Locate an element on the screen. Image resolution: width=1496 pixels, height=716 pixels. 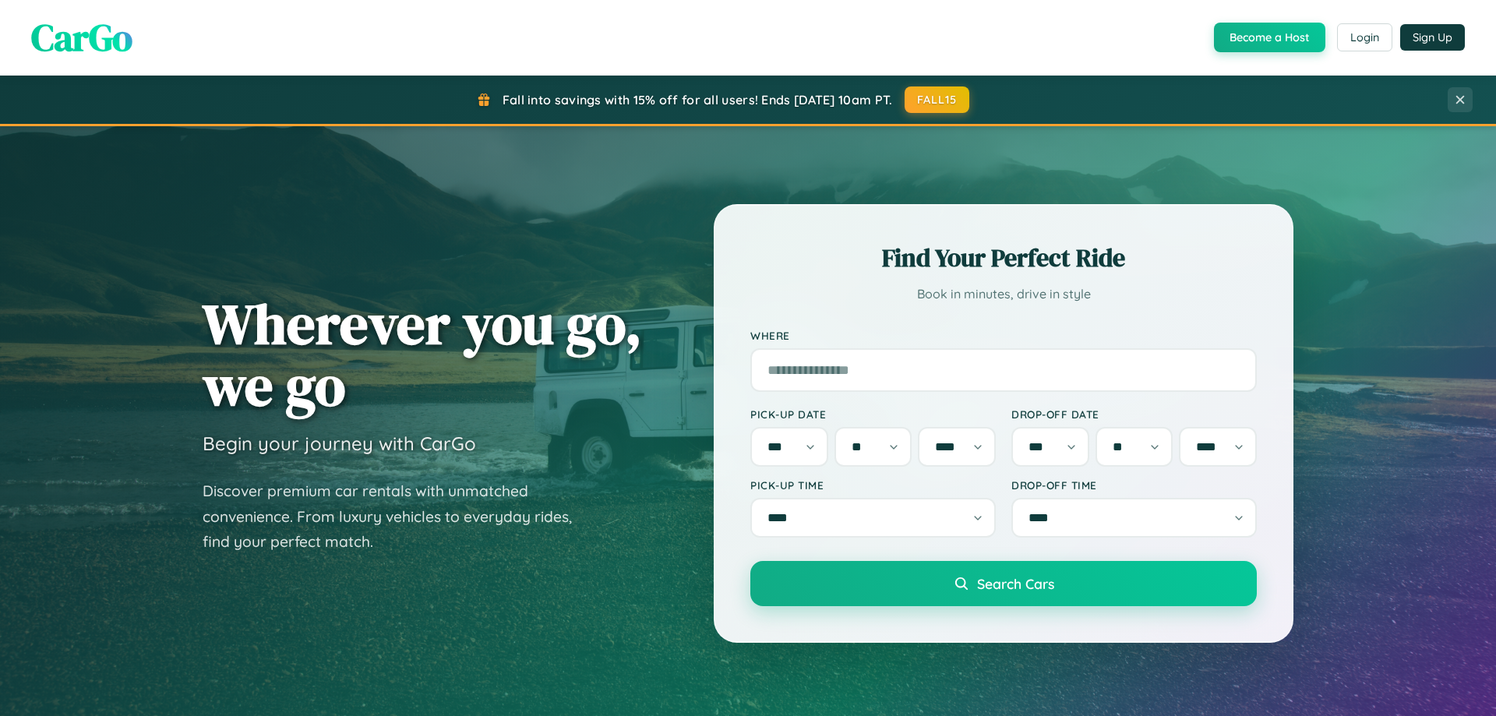
h3: Begin your journey with CarGo is located at coordinates (339, 443).